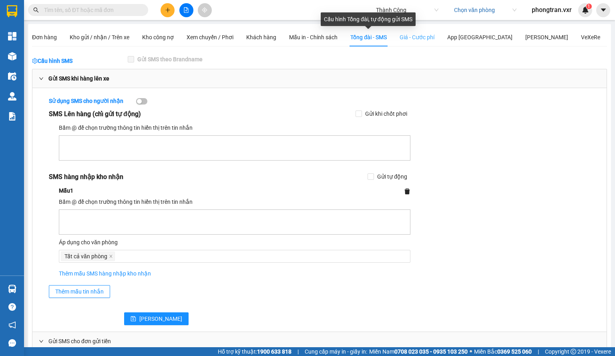  I want to click on span: Gửi SMS theo Brandname, so click(170, 59).